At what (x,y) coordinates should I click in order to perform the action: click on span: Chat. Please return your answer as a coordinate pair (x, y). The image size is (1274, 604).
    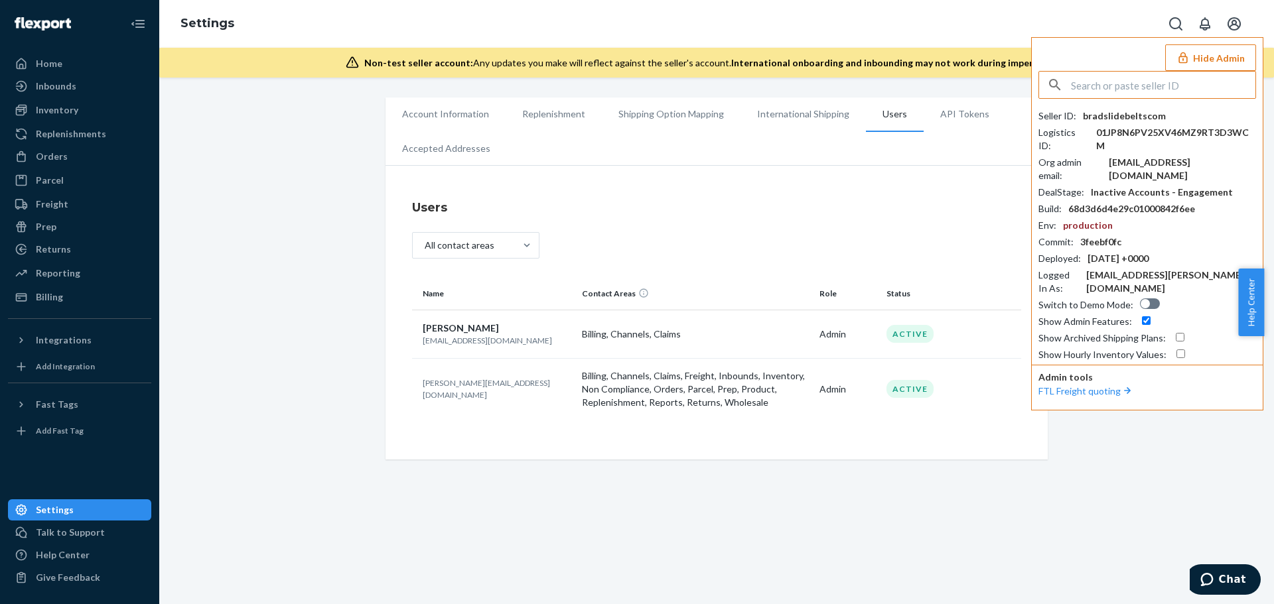
    Looking at the image, I should click on (42, 15).